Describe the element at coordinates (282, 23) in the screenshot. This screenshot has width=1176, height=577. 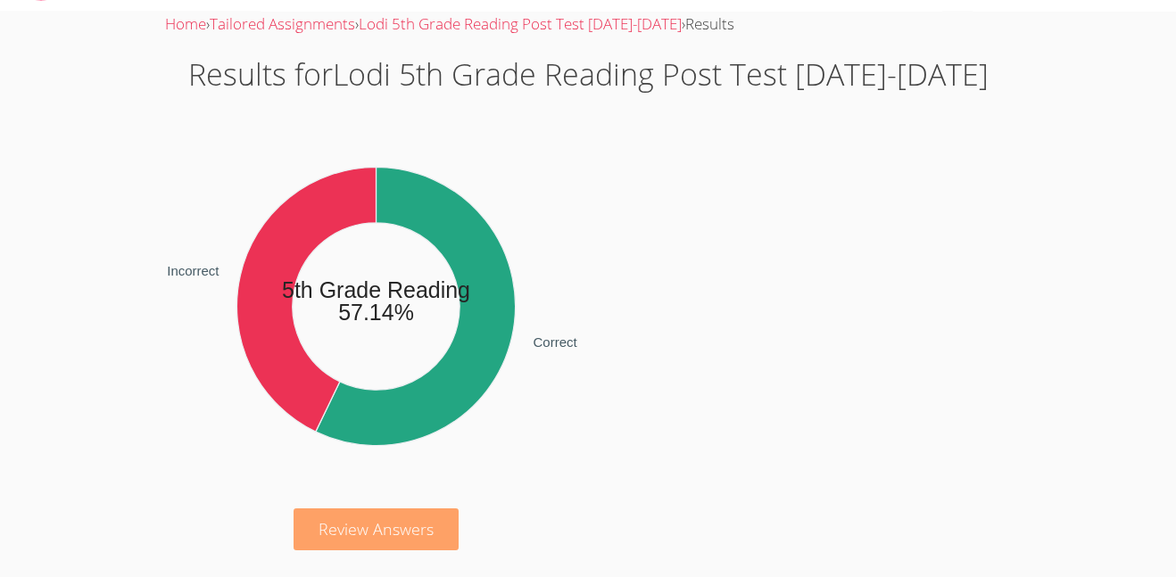
I see `a: Tailored Assignments` at that location.